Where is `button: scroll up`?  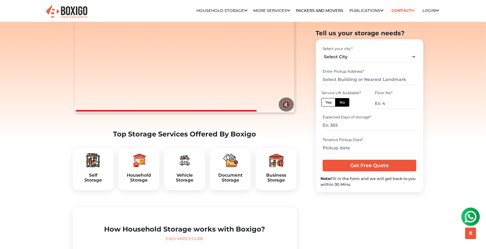
button: scroll up is located at coordinates (470, 233).